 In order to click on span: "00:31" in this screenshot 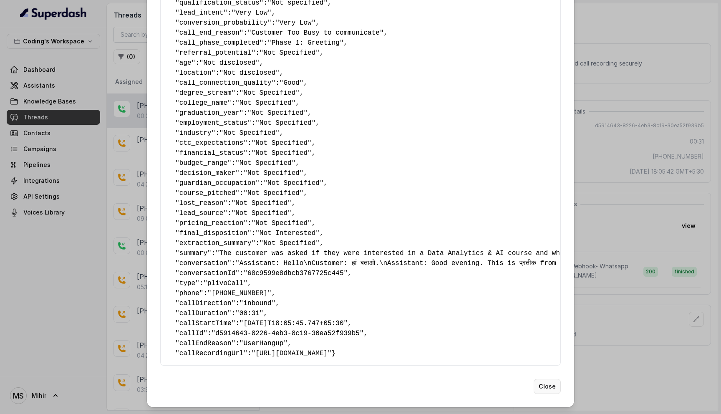, I will do `click(249, 313)`.